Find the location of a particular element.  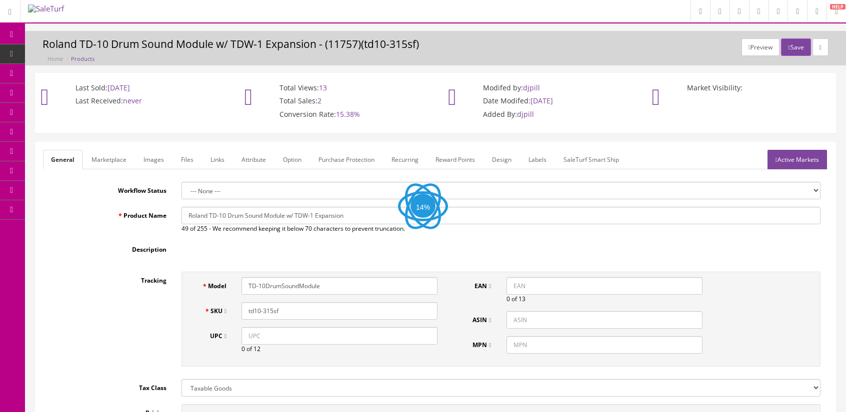

span: EAN is located at coordinates (482, 286).